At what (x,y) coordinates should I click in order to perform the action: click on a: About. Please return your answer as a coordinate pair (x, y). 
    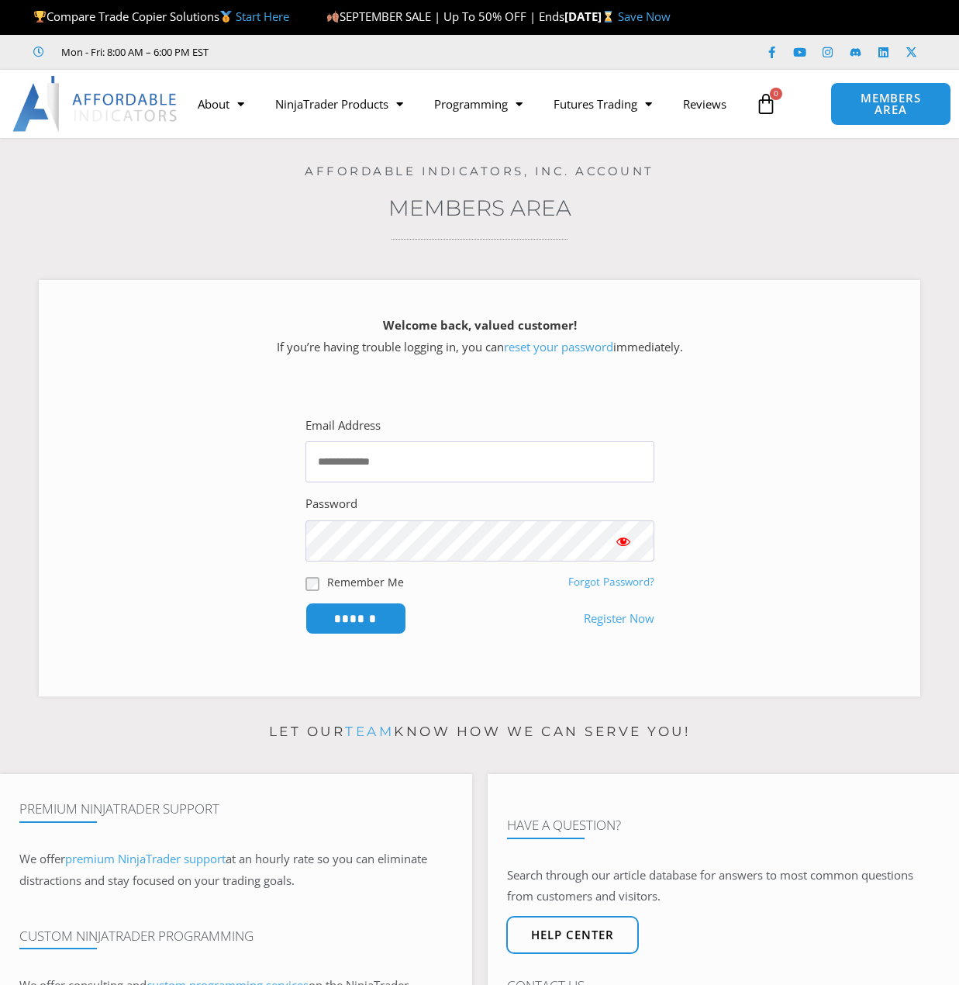
    Looking at the image, I should click on (221, 104).